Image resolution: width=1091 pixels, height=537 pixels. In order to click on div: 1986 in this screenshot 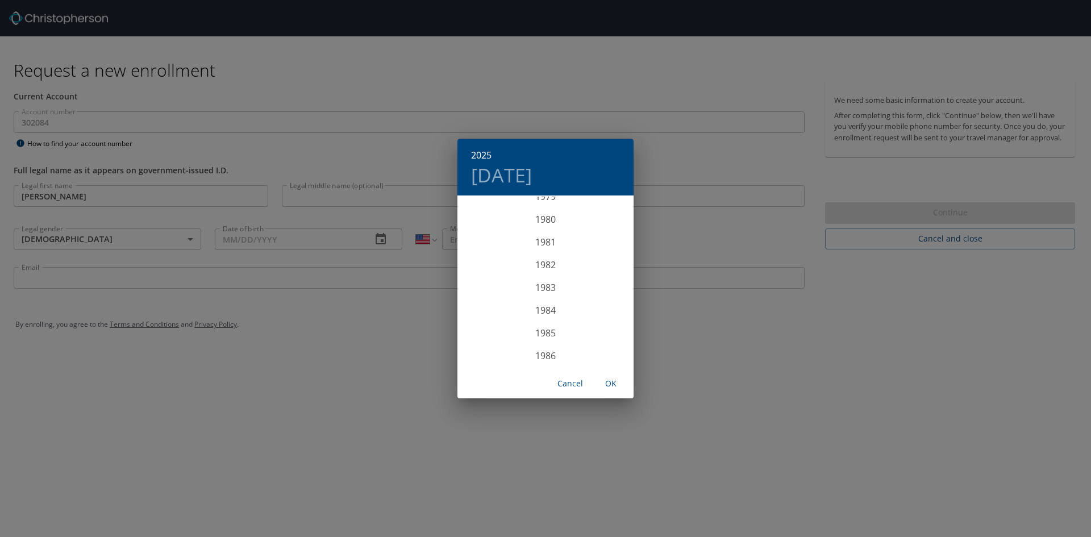, I will do `click(546, 356)`.